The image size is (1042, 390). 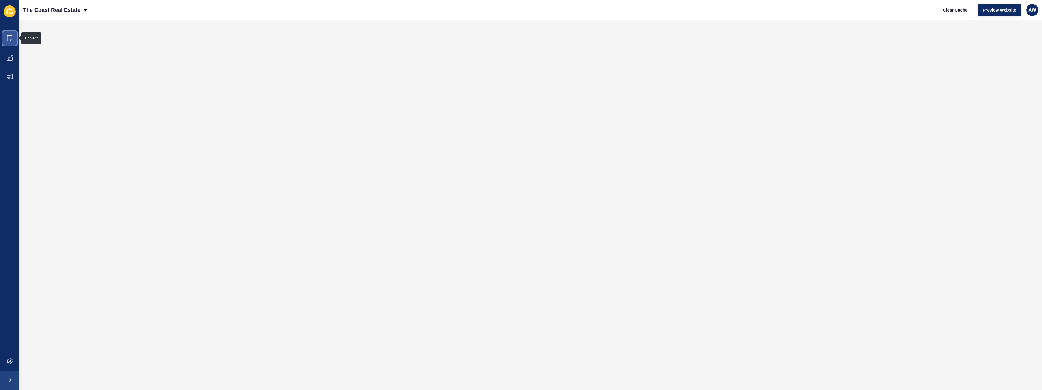 I want to click on p: The Coast Real Estate, so click(x=52, y=10).